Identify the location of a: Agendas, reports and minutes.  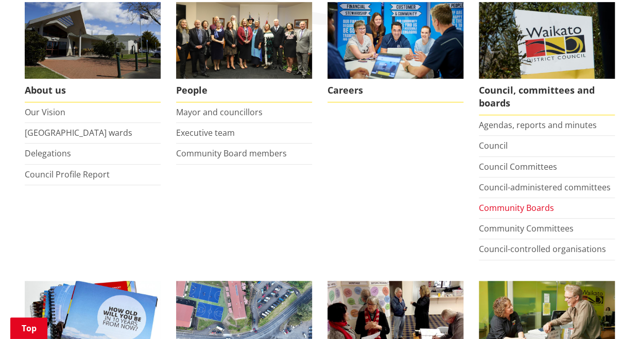
(537, 125).